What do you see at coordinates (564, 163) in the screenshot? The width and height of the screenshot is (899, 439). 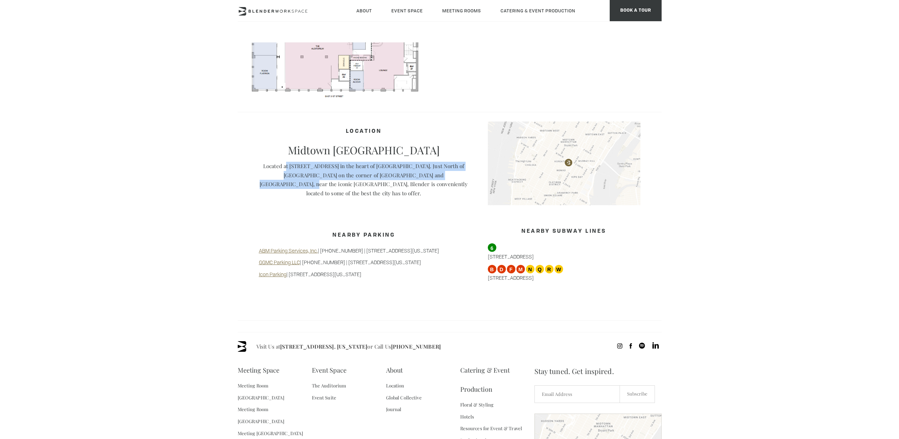 I see `img: blender-map.jpg` at bounding box center [564, 163].